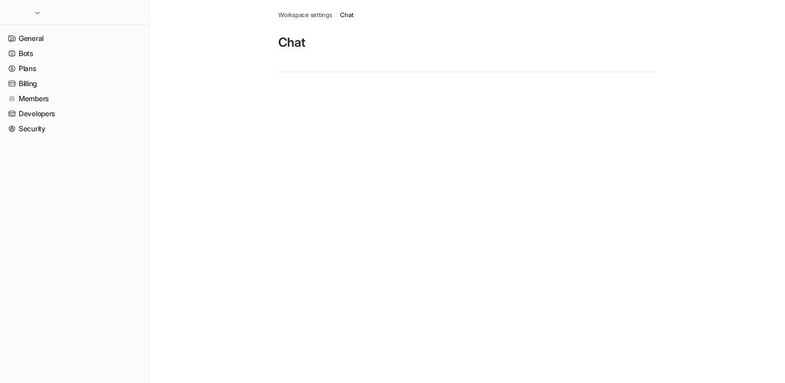  What do you see at coordinates (305, 15) in the screenshot?
I see `span: Workspace settings` at bounding box center [305, 15].